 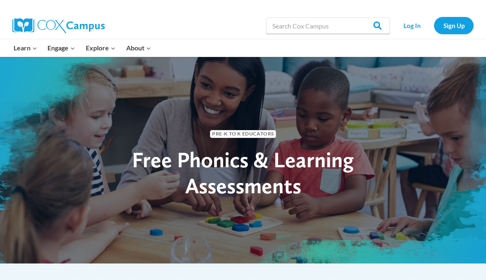 What do you see at coordinates (412, 25) in the screenshot?
I see `a: Log In` at bounding box center [412, 25].